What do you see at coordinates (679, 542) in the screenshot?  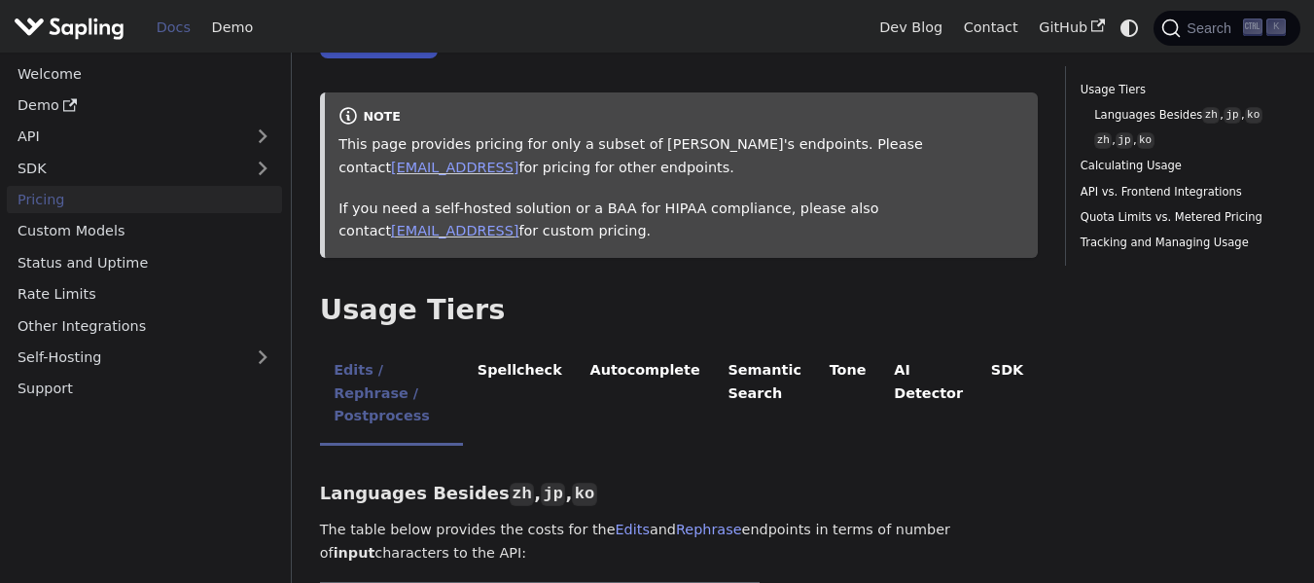 I see `p: The table below provides the costs for the and endpoints in terms of number of characters to the ...` at bounding box center [679, 542].